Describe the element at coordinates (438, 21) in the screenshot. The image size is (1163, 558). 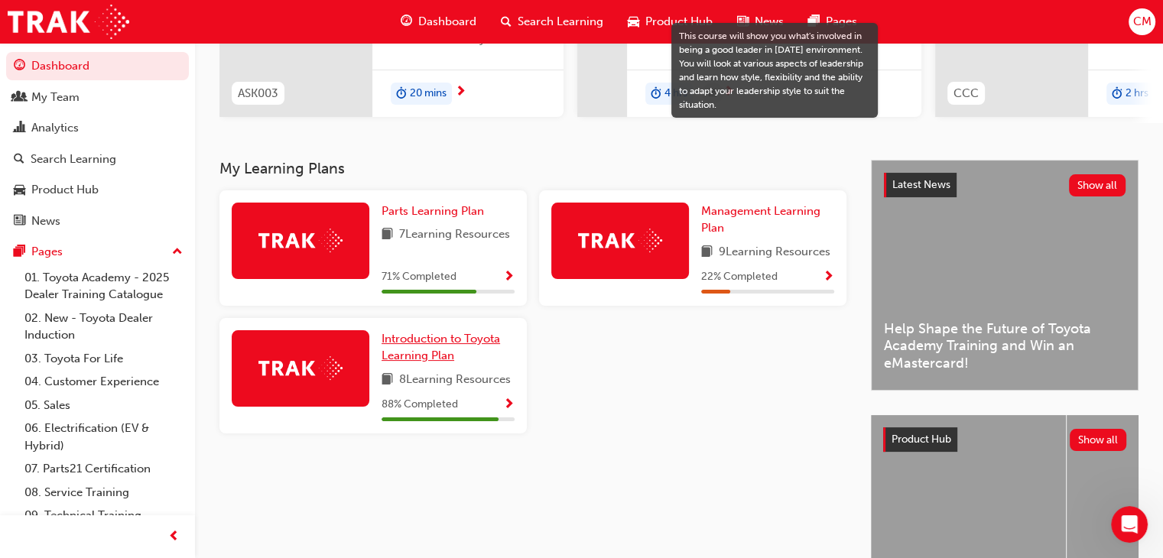
I see `a: guage-iconDashboard` at that location.